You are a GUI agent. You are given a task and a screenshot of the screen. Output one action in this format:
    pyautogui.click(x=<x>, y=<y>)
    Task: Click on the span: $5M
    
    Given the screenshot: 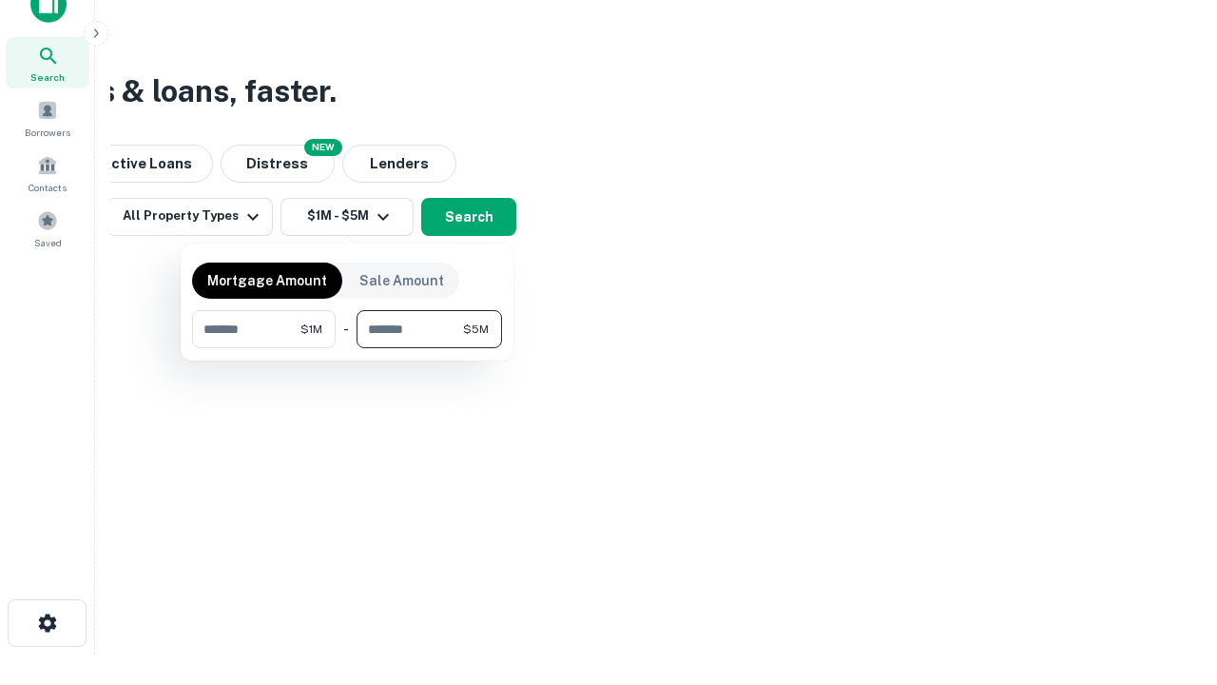 What is the action you would take?
    pyautogui.click(x=475, y=329)
    